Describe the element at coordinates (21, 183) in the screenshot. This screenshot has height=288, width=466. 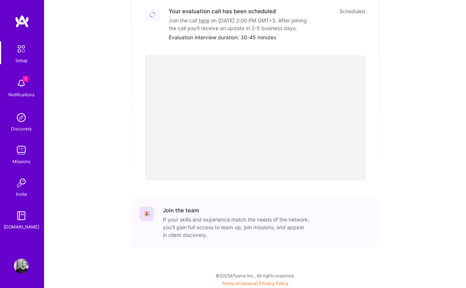
I see `img: Invite` at that location.